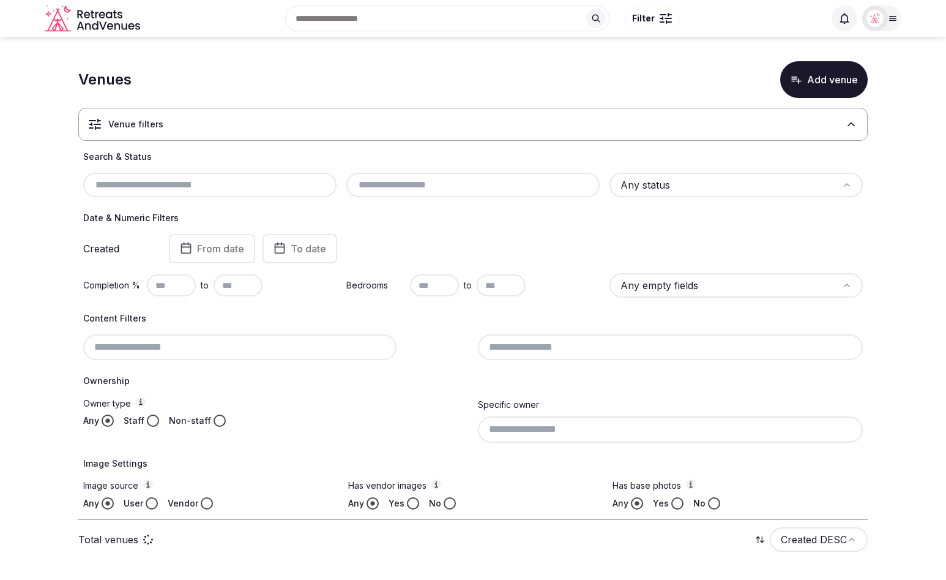 This screenshot has height=580, width=946. I want to click on button: Image source, so click(148, 484).